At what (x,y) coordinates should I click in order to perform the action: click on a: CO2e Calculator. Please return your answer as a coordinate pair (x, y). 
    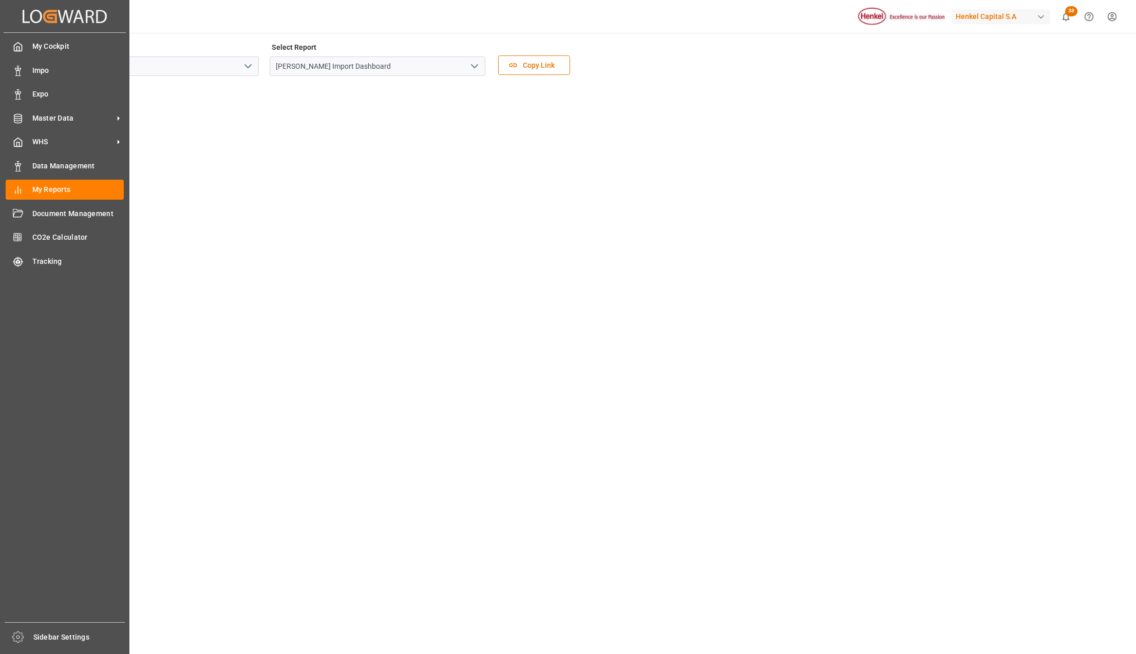
    Looking at the image, I should click on (65, 237).